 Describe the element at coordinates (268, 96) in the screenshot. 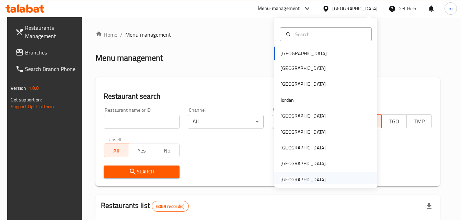

I see `h2: Restaurant search` at that location.